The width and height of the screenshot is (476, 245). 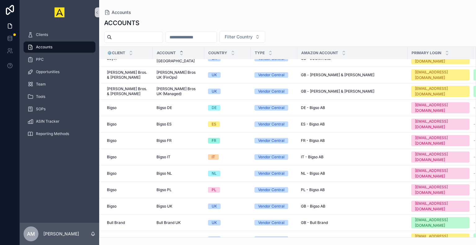 I want to click on span: Country, so click(x=218, y=53).